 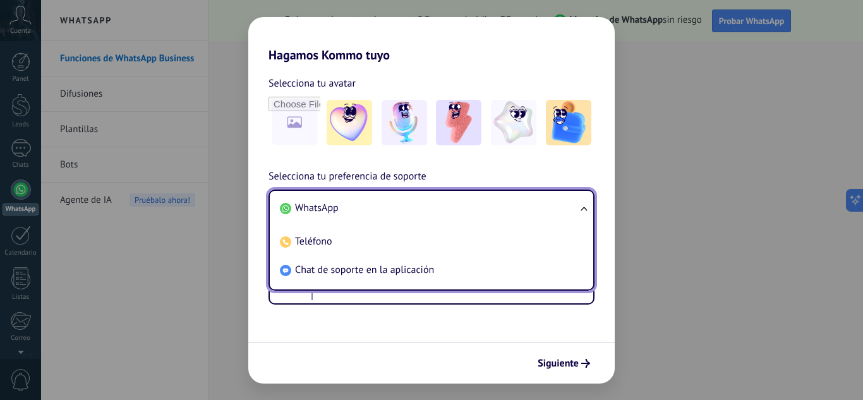 I want to click on span: Selecciona tu avatar, so click(x=312, y=83).